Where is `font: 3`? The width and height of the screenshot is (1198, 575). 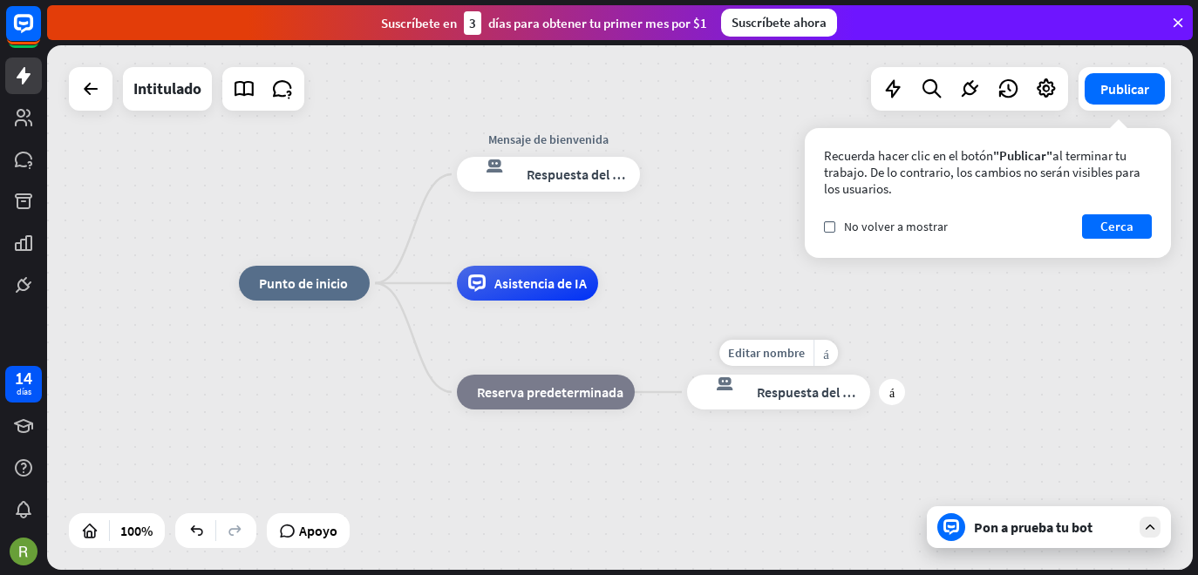 font: 3 is located at coordinates (473, 23).